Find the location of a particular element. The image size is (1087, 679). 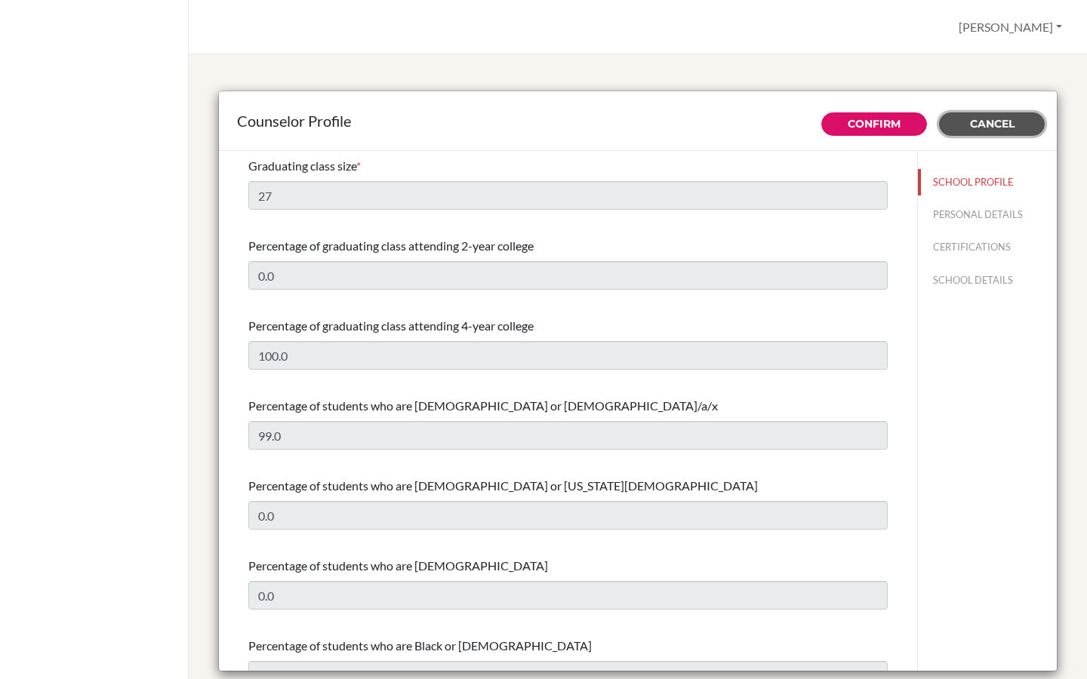

button: PERSONAL DETAILS is located at coordinates (987, 214).